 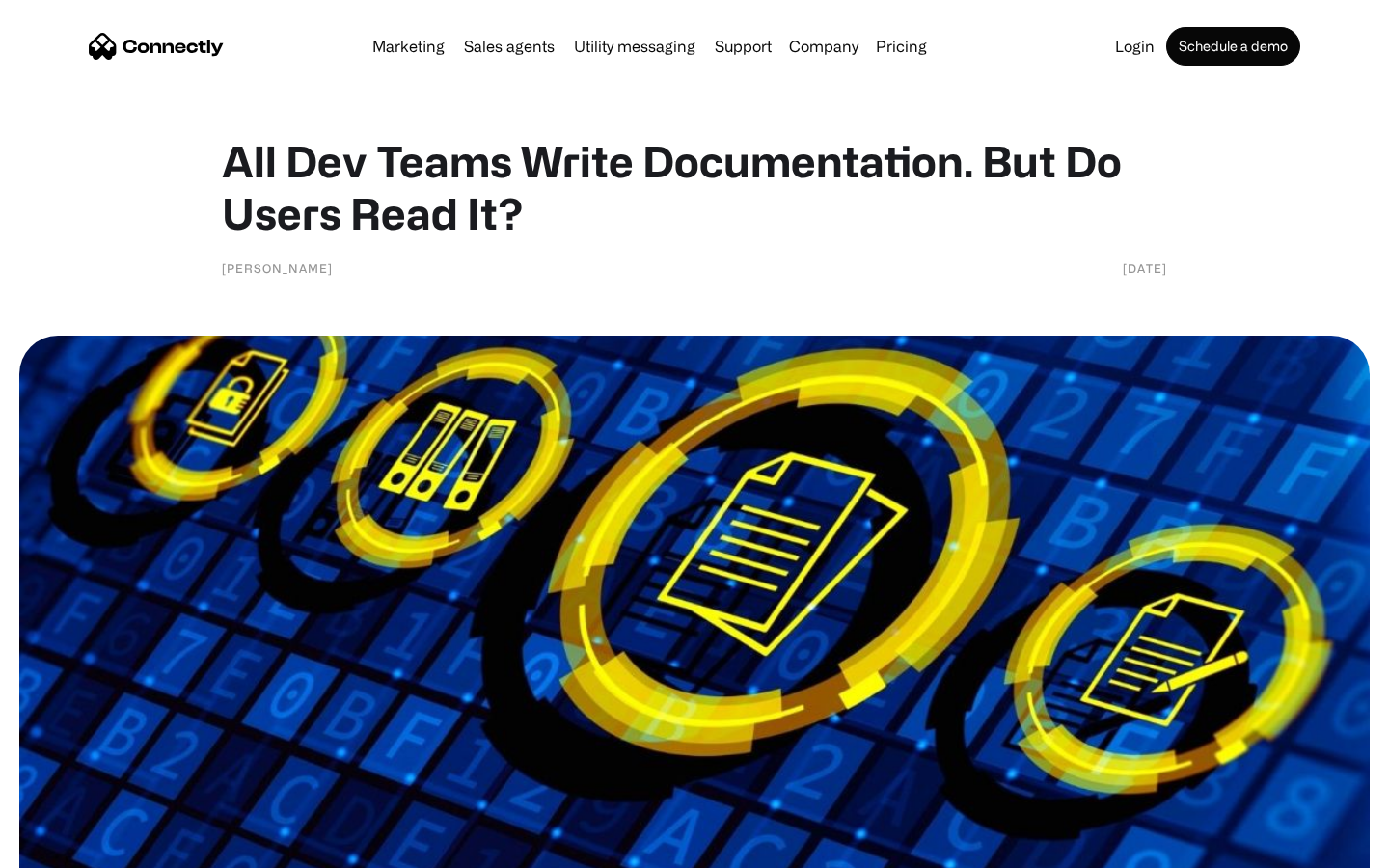 I want to click on ul: Language list, so click(x=78, y=848).